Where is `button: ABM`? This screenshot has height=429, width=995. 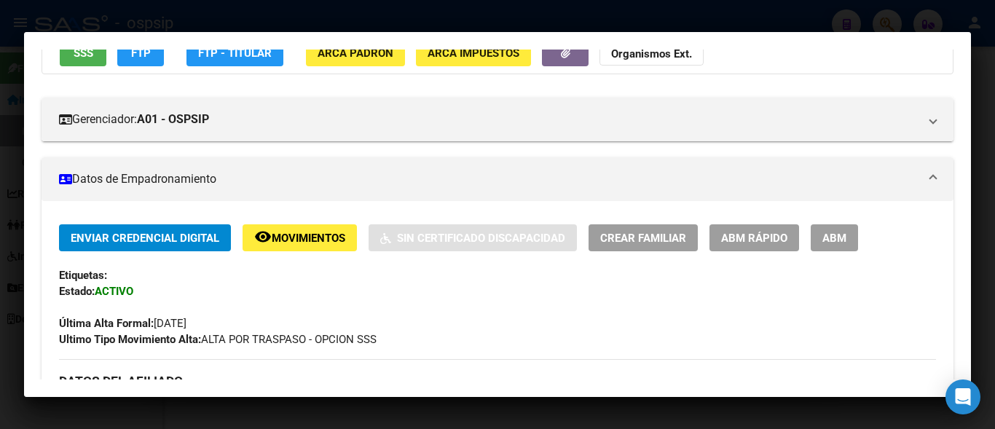 button: ABM is located at coordinates (834, 238).